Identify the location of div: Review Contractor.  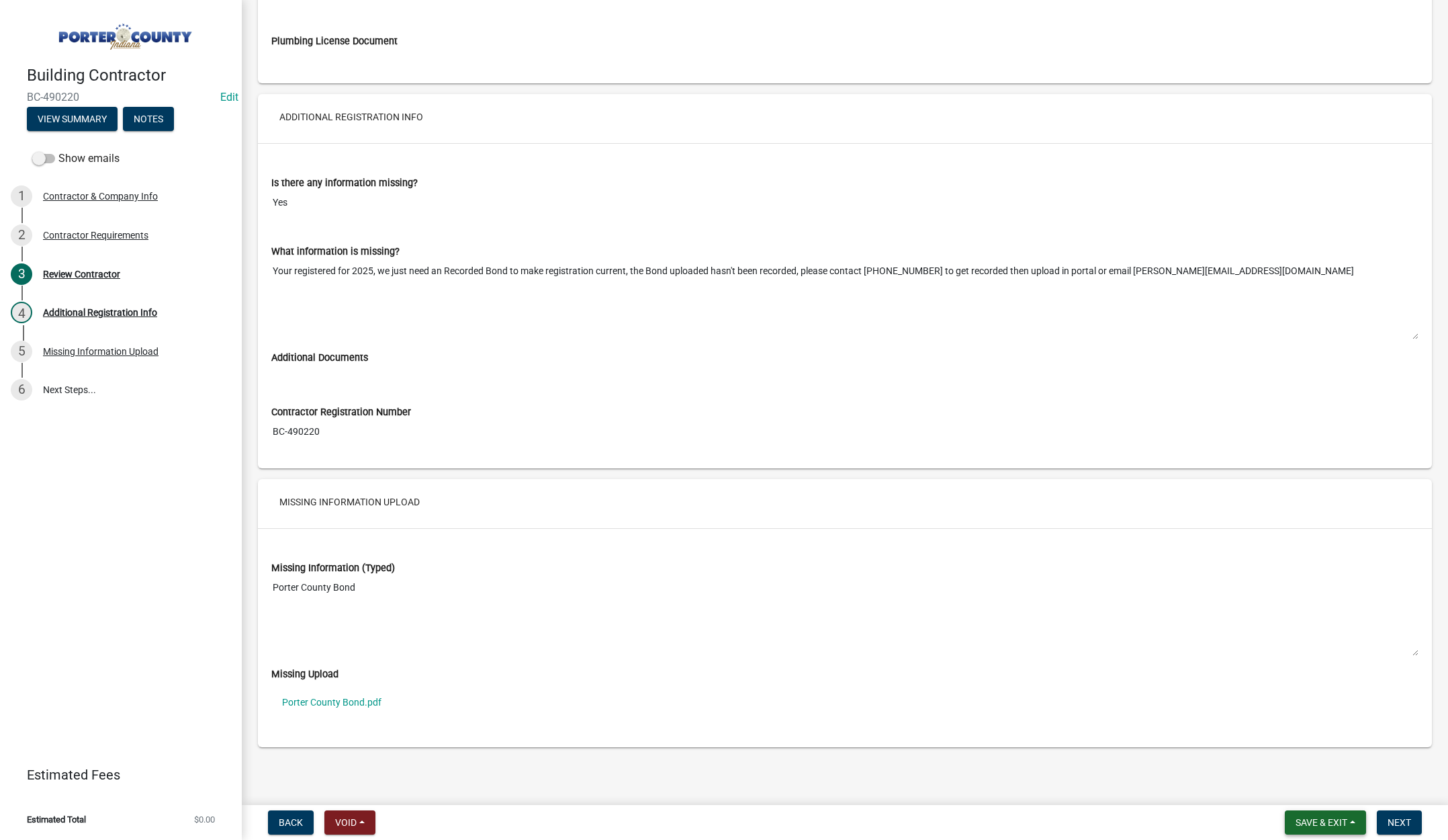
(81, 274).